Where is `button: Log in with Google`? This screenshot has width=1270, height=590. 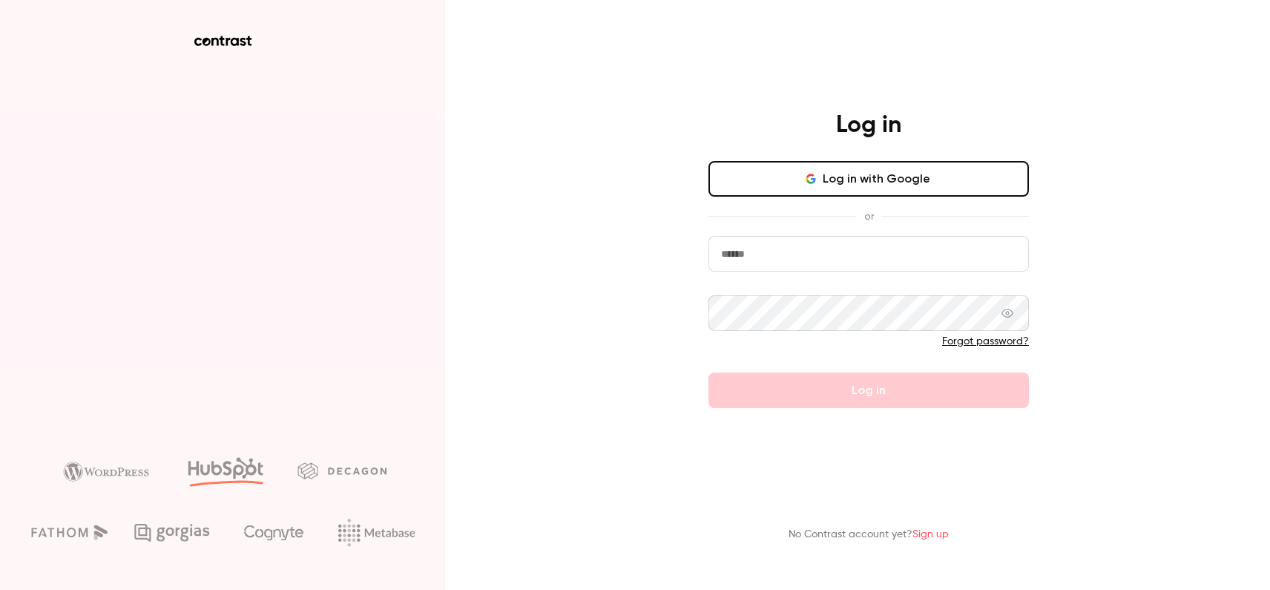 button: Log in with Google is located at coordinates (869, 179).